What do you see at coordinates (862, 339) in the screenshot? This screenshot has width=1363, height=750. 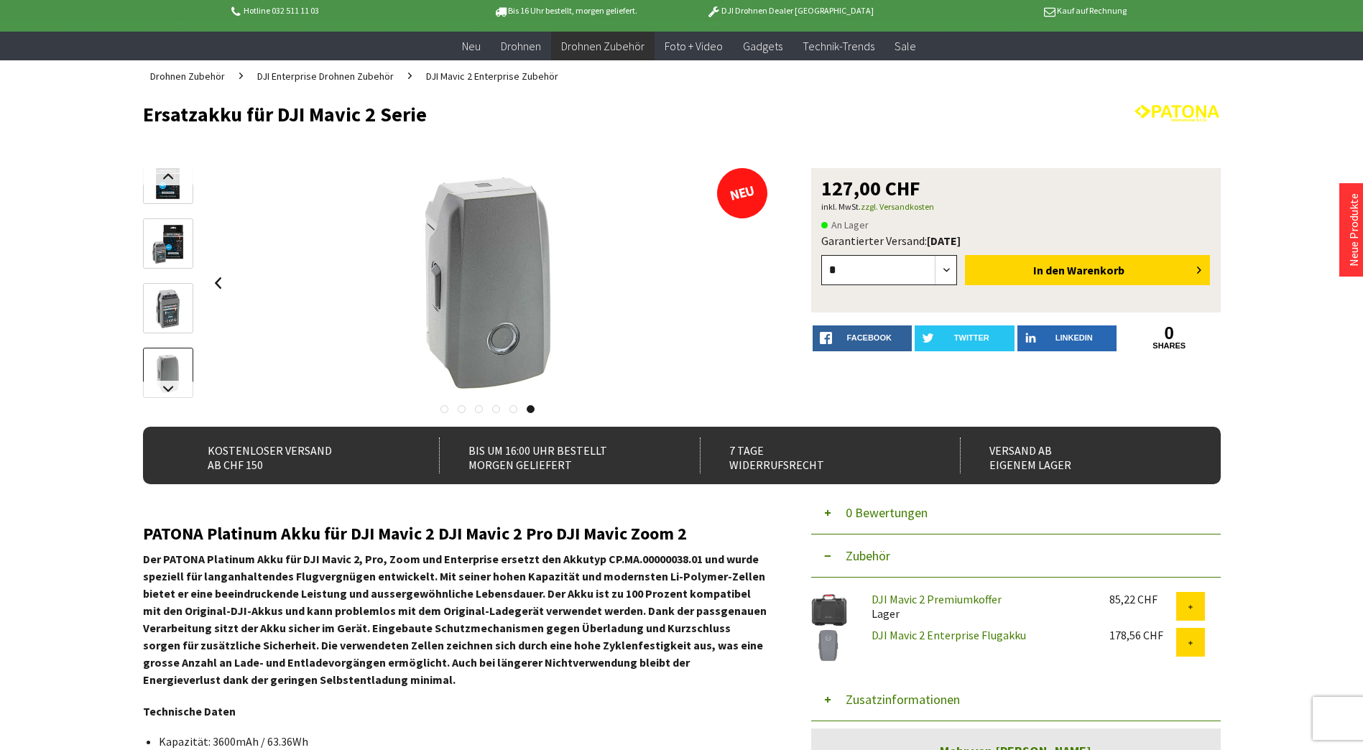 I see `a: facebook` at bounding box center [862, 339].